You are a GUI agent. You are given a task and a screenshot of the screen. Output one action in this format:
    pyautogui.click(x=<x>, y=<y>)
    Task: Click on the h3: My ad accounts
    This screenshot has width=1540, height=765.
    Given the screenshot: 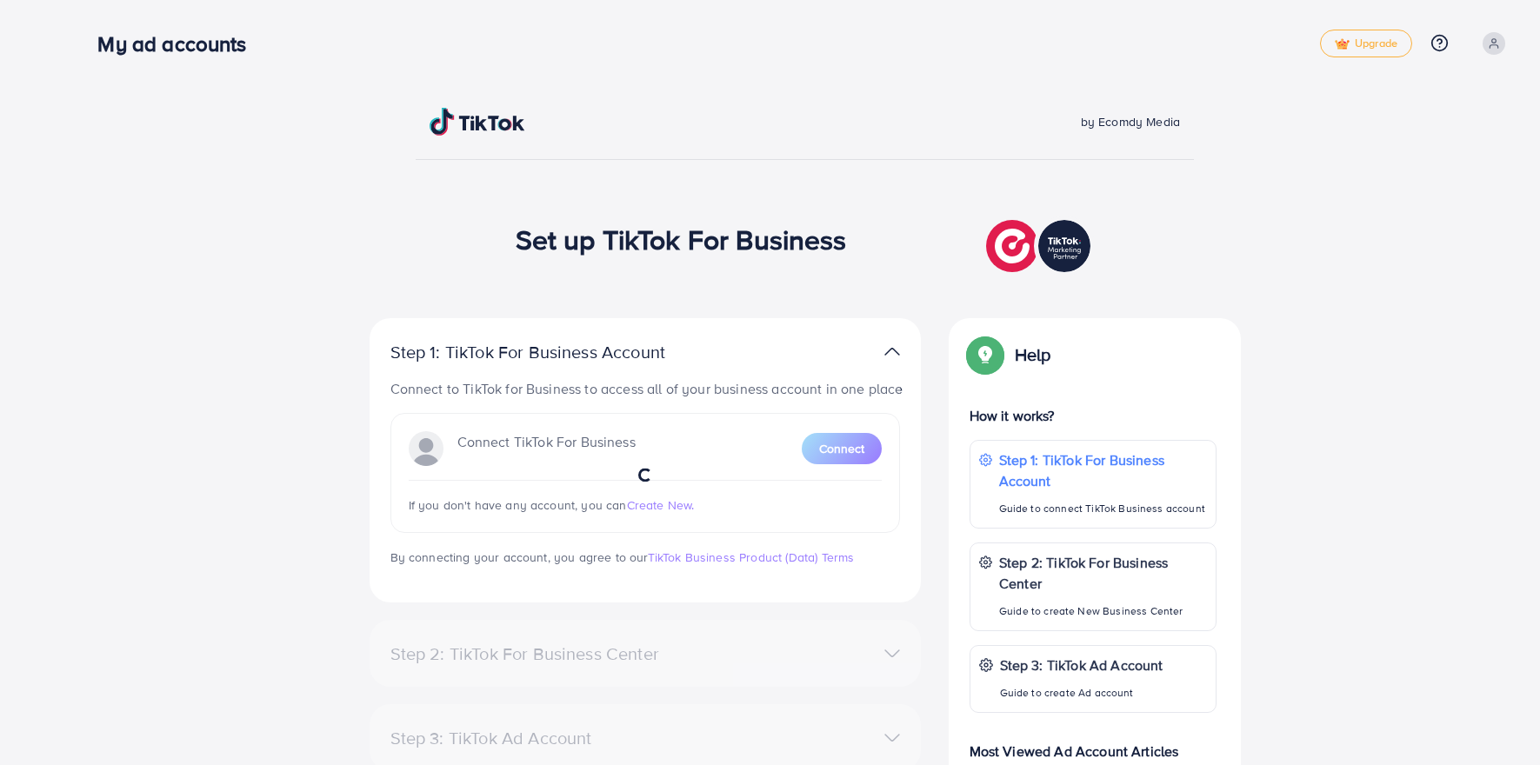 What is the action you would take?
    pyautogui.click(x=178, y=43)
    